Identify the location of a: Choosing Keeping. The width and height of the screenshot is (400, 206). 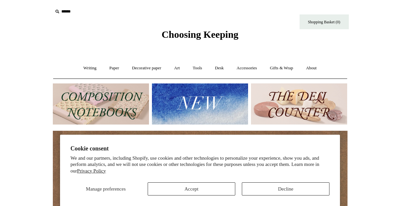
(200, 36).